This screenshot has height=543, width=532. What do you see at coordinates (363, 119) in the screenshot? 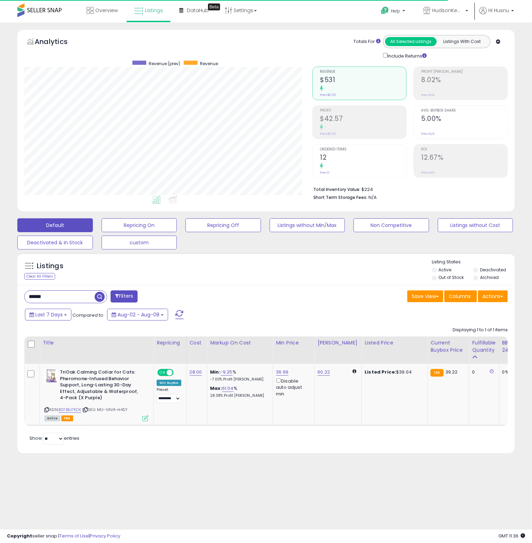
I see `h2: $42.57` at bounding box center [363, 119].